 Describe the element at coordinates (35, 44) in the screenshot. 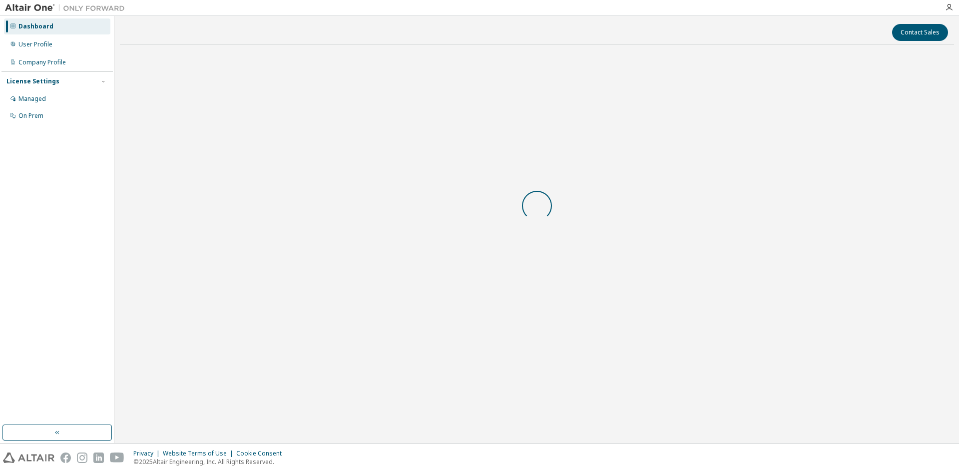

I see `div: User Profile` at that location.